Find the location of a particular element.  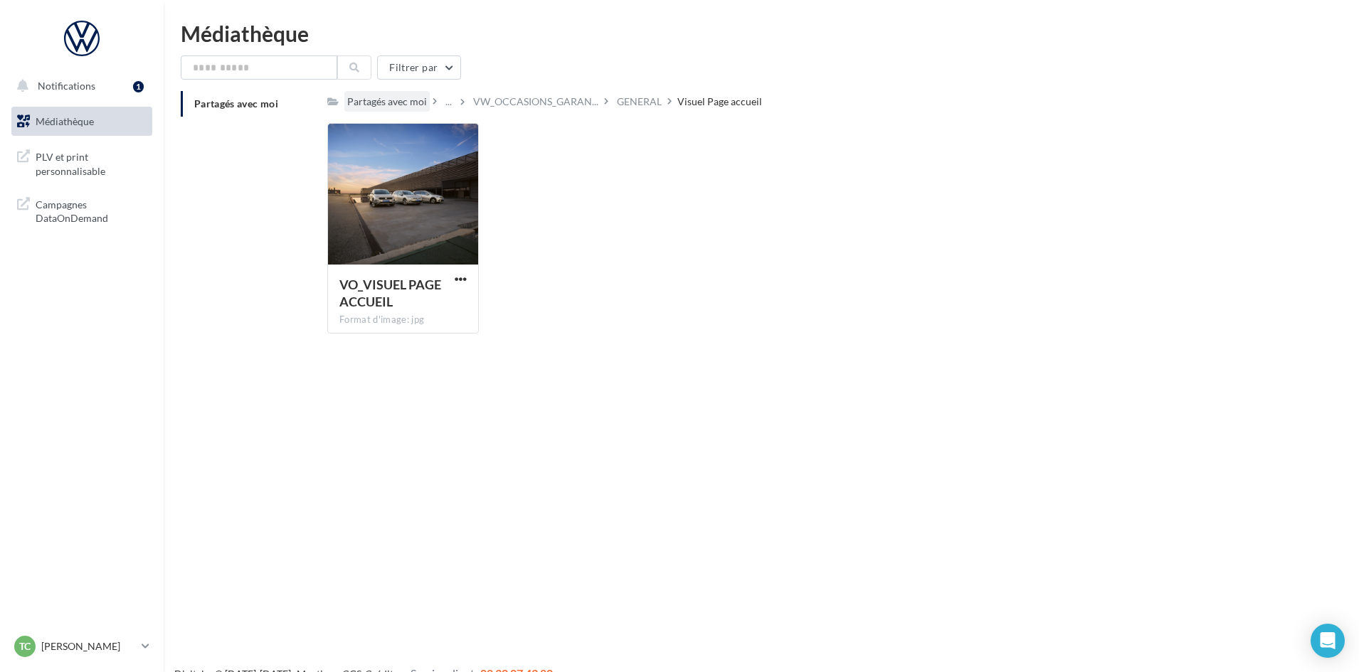

a: PLV et print personnalisable is located at coordinates (82, 162).